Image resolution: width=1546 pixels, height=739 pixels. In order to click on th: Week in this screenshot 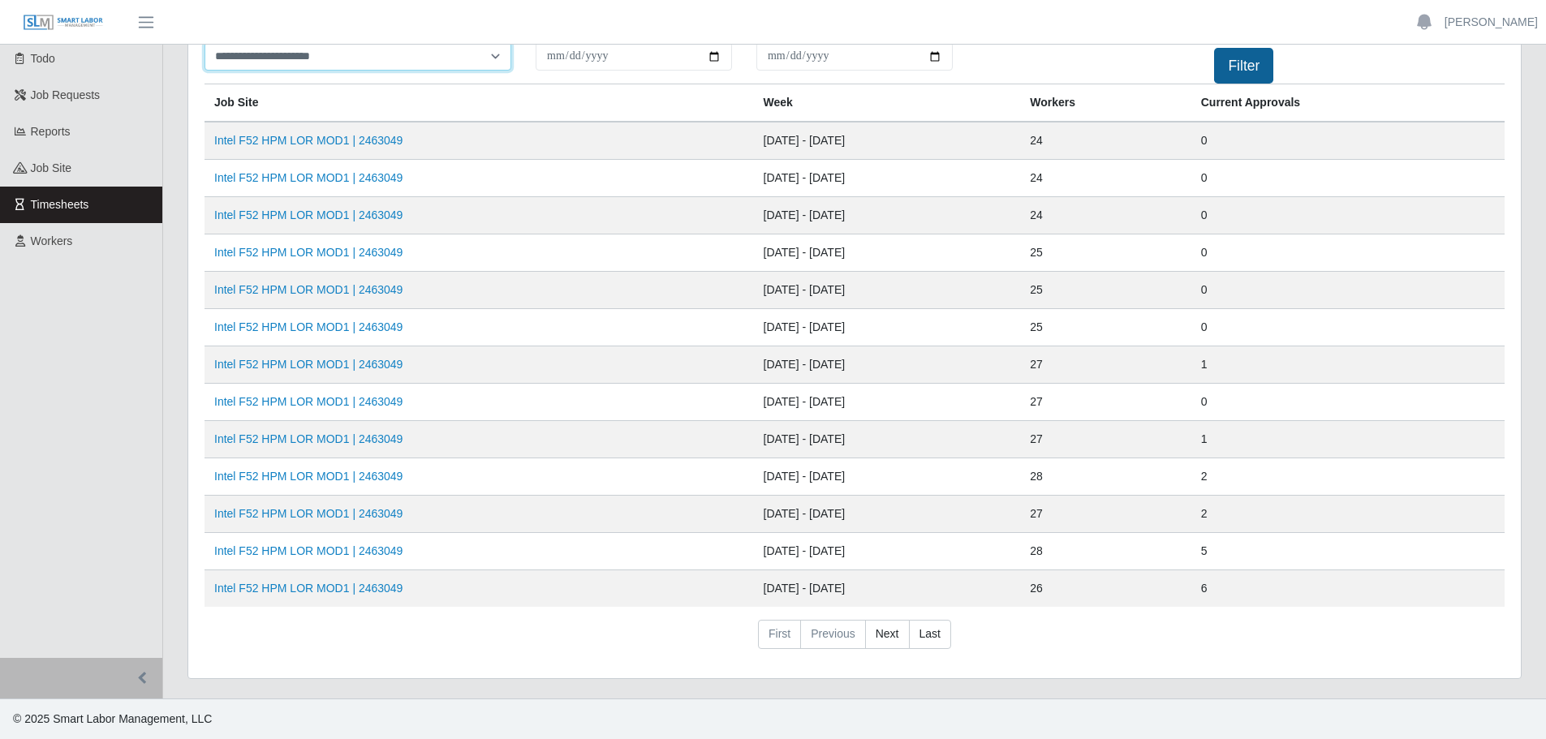, I will do `click(887, 103)`.